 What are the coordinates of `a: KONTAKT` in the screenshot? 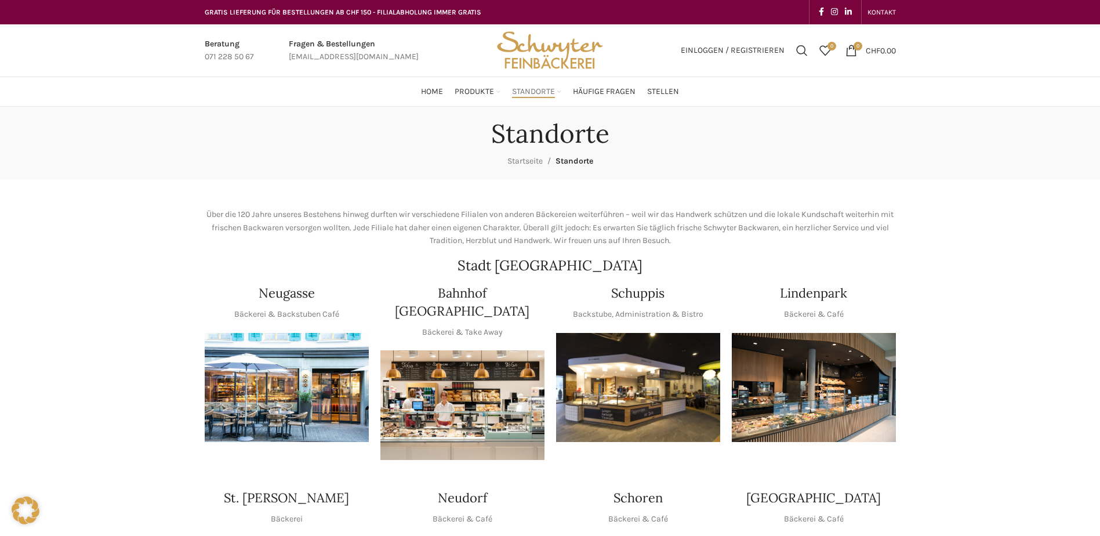 It's located at (882, 12).